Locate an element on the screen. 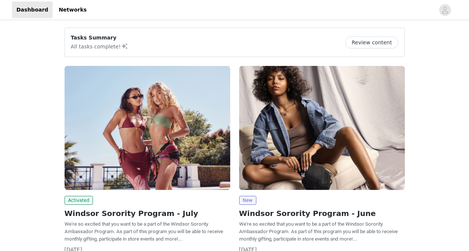 This screenshot has width=469, height=251. p: All tasks complete! is located at coordinates (100, 46).